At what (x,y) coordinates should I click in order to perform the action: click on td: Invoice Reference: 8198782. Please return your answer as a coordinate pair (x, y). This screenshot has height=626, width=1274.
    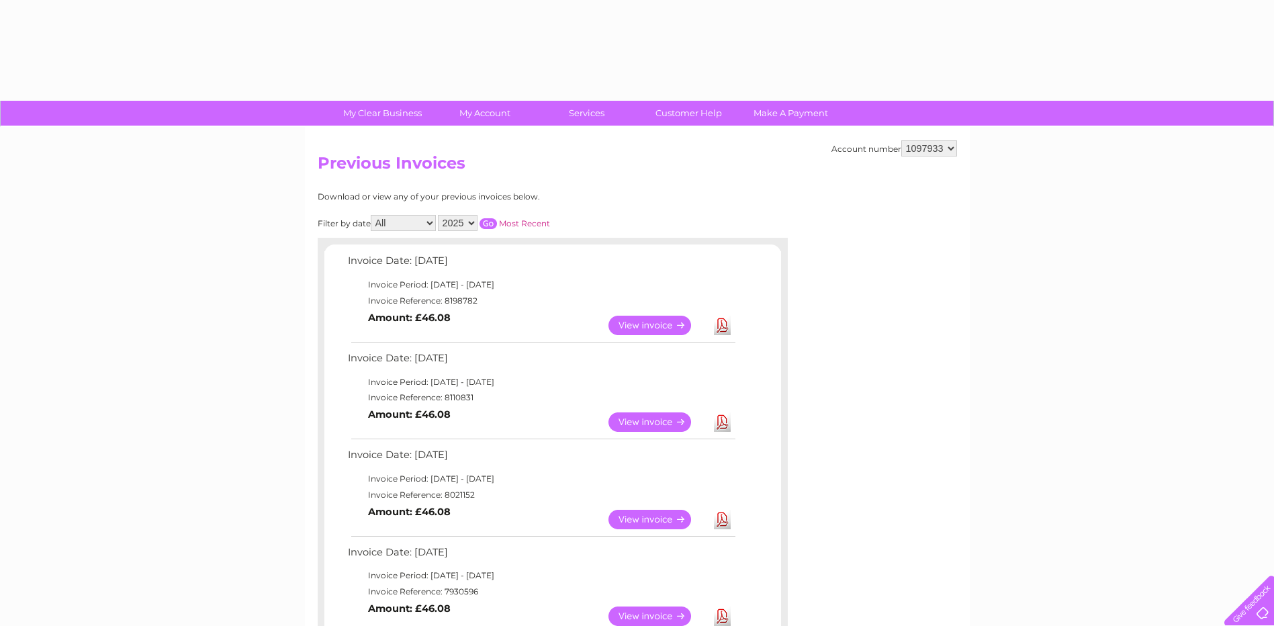
    Looking at the image, I should click on (540, 301).